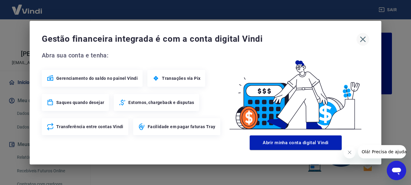 The height and width of the screenshot is (185, 411). Describe the element at coordinates (27, 7) in the screenshot. I see `span: Olá! Precisa de ajuda?` at that location.